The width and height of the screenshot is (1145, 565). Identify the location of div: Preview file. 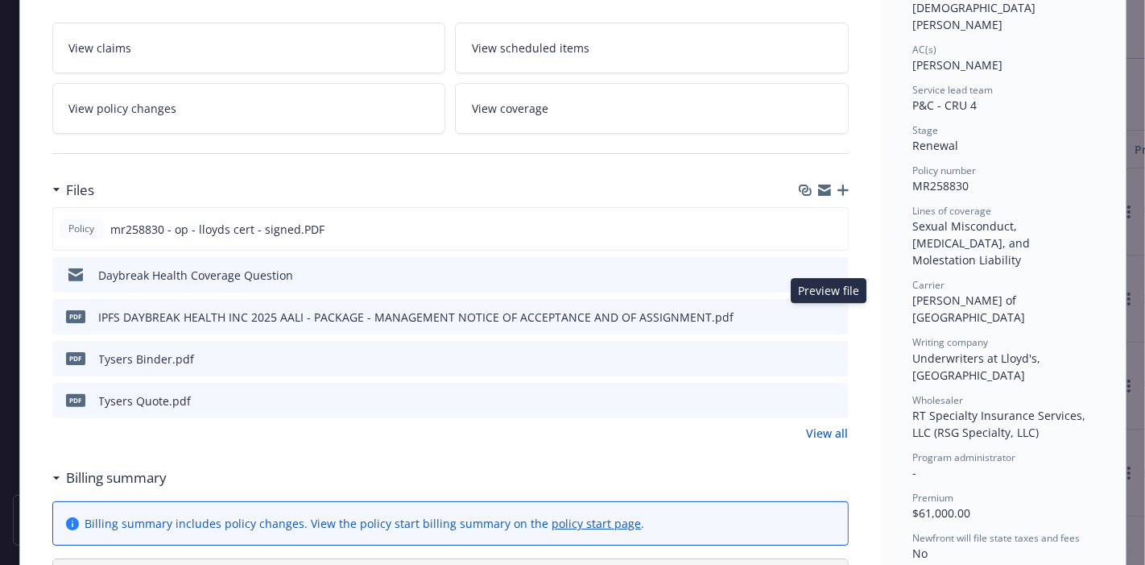
(829, 290).